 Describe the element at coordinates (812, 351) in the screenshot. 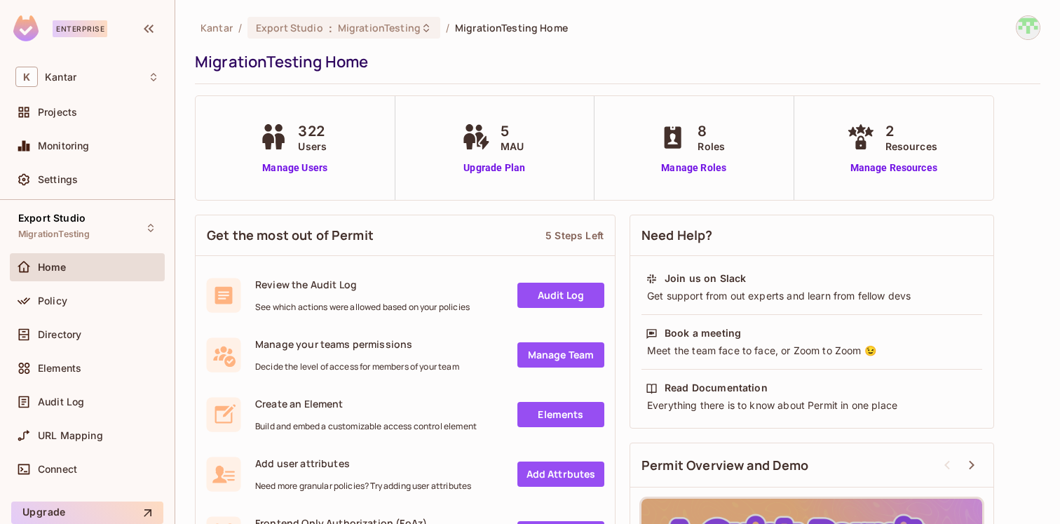

I see `div: Meet the team face to face, or Zoom to Zoom 😉` at that location.